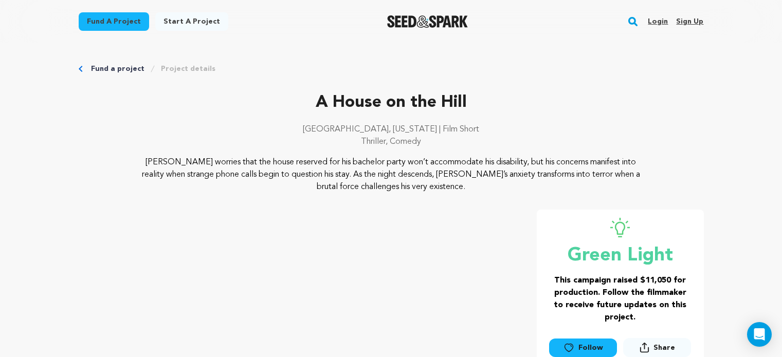 This screenshot has width=782, height=357. Describe the element at coordinates (391, 142) in the screenshot. I see `p: Thriller, Comedy` at that location.